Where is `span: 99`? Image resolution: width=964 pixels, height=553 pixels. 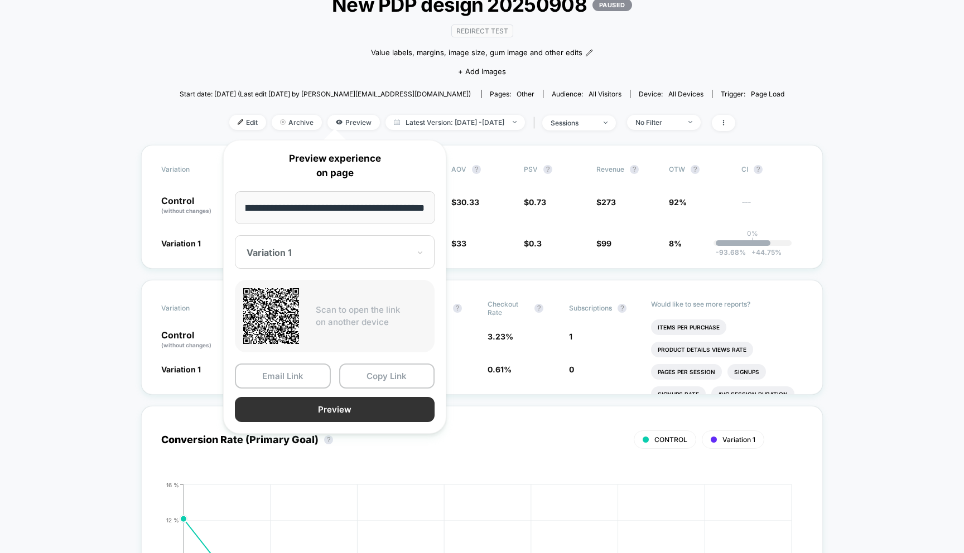 span: 99 is located at coordinates (606, 243).